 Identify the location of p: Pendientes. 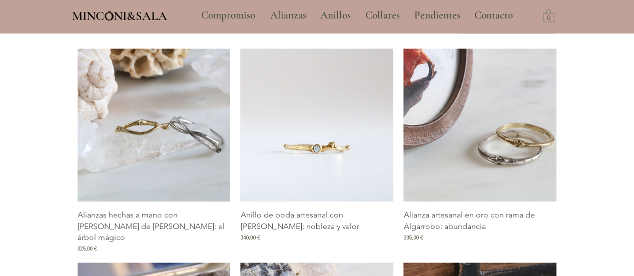
(437, 16).